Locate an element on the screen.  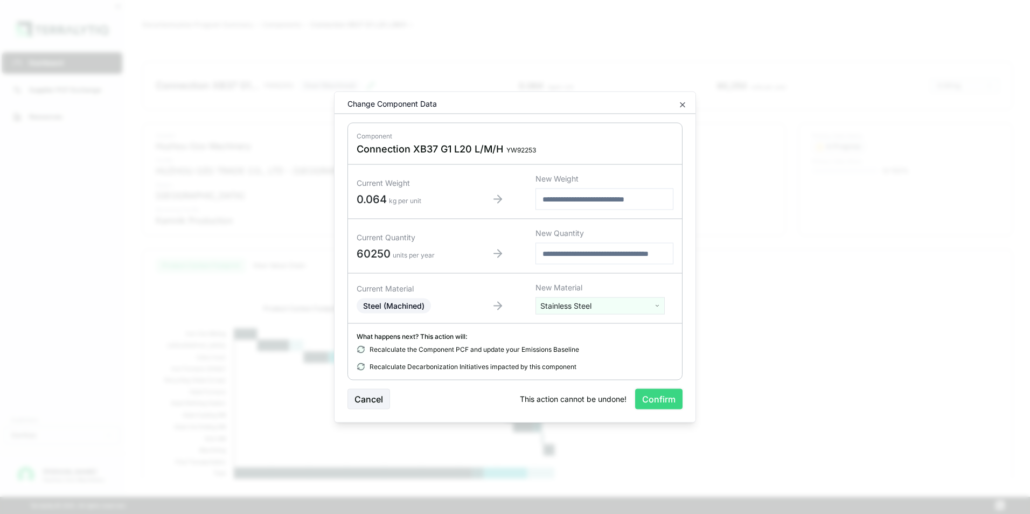
div: New Material is located at coordinates (605, 288).